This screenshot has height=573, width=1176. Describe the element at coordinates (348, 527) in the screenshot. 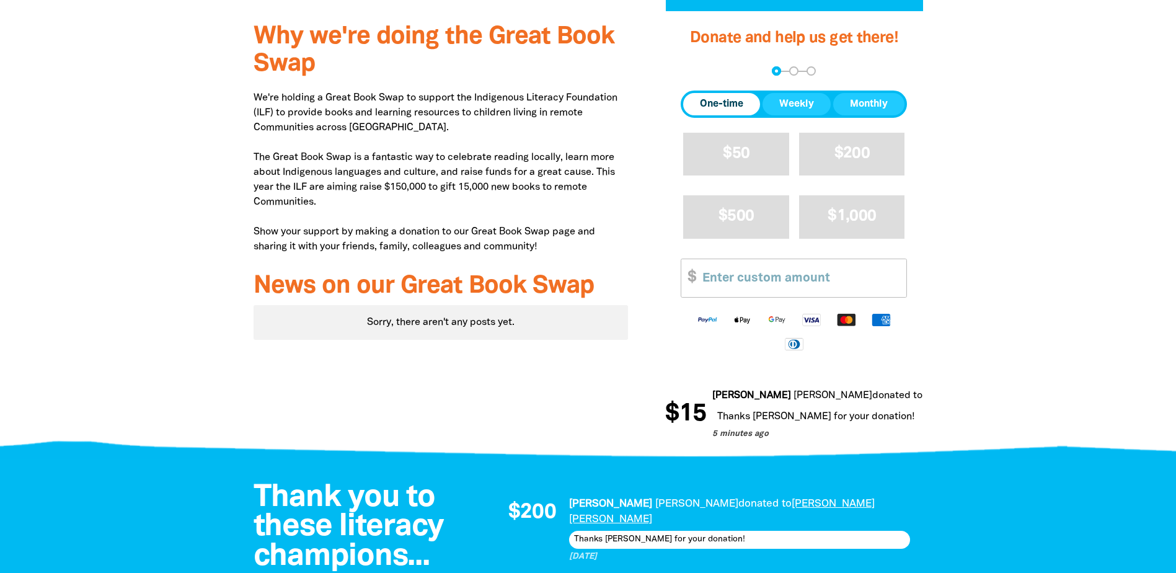

I see `span: Thank you to these literacy champions...` at that location.